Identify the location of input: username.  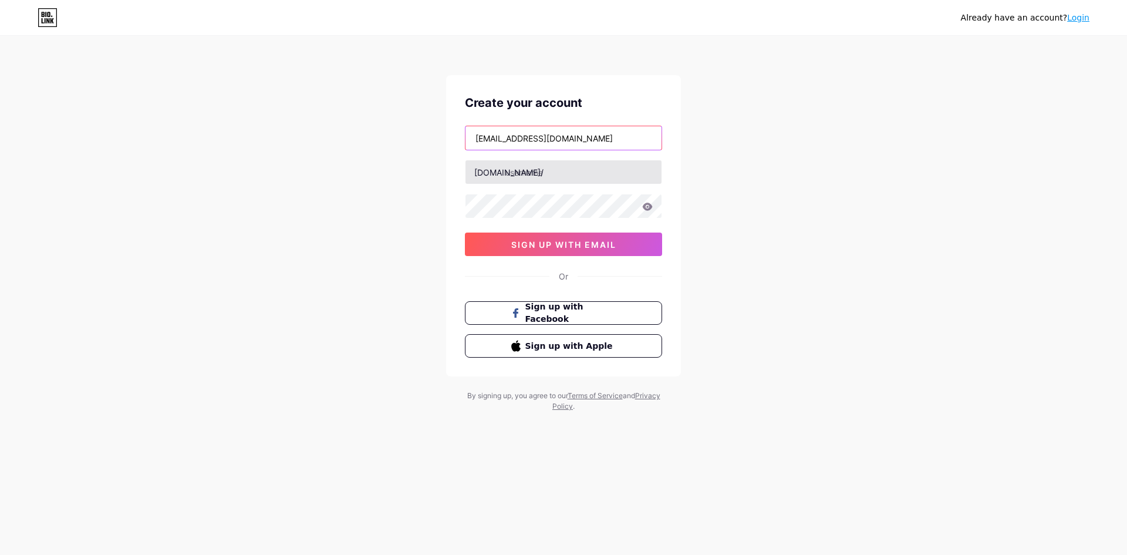
(564, 172).